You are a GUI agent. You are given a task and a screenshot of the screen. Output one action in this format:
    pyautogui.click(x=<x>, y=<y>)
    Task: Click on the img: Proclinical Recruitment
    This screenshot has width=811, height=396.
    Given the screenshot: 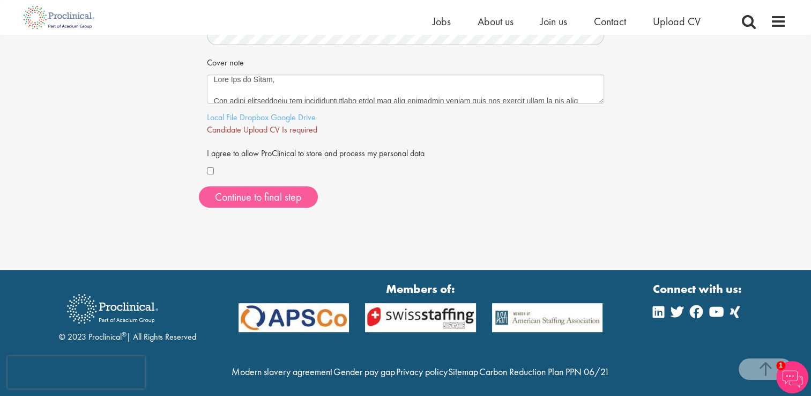 What is the action you would take?
    pyautogui.click(x=113, y=308)
    